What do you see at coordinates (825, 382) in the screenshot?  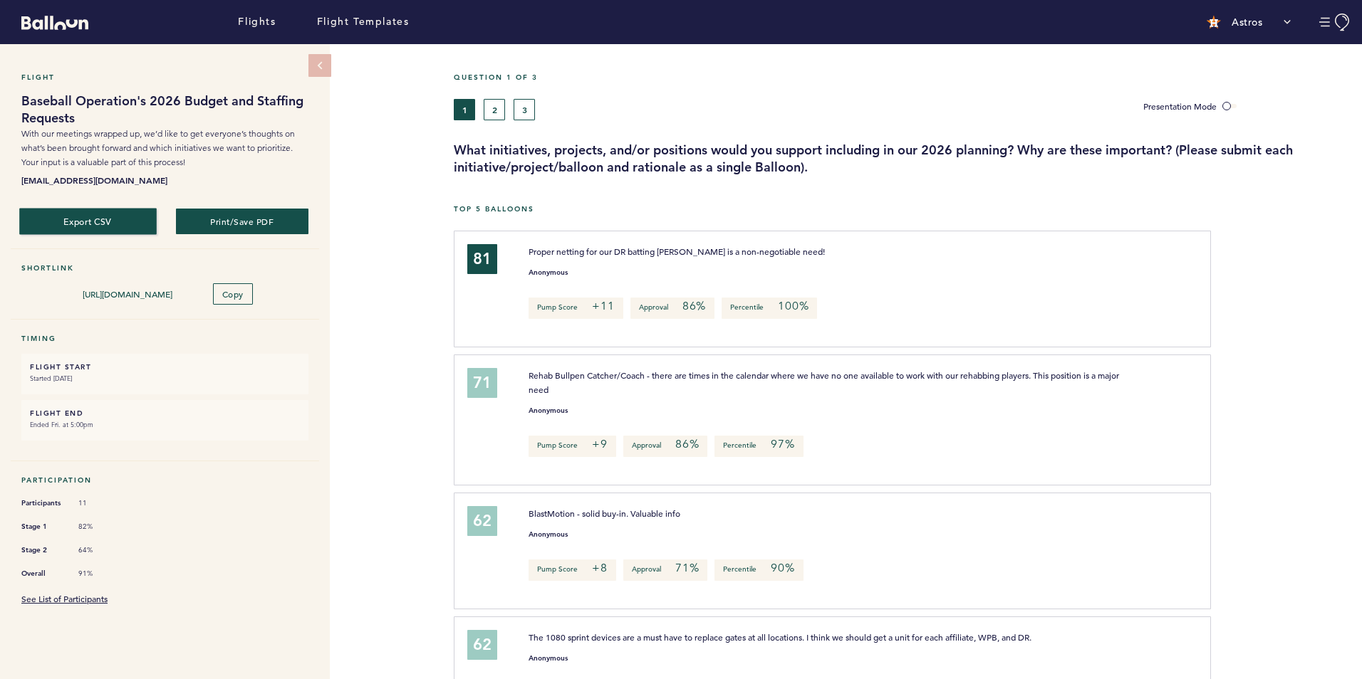 I see `span: Rehab Bullpen Catcher/Coach - there are times in the calendar where we have no one available to w...` at bounding box center [825, 382].